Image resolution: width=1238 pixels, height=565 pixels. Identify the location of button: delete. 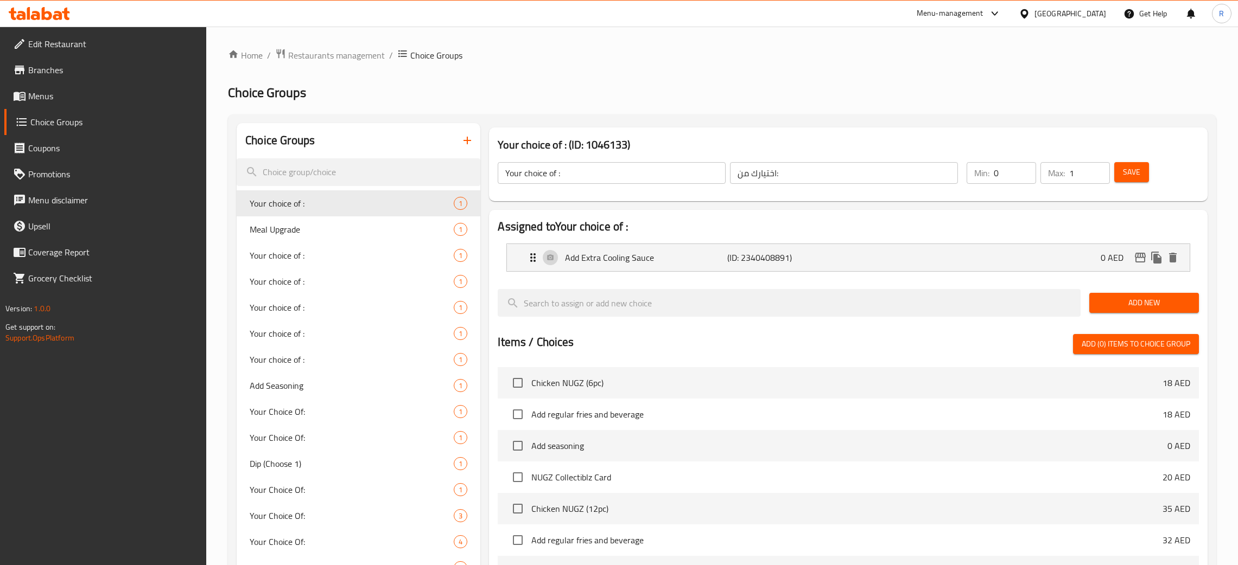
(1173, 258).